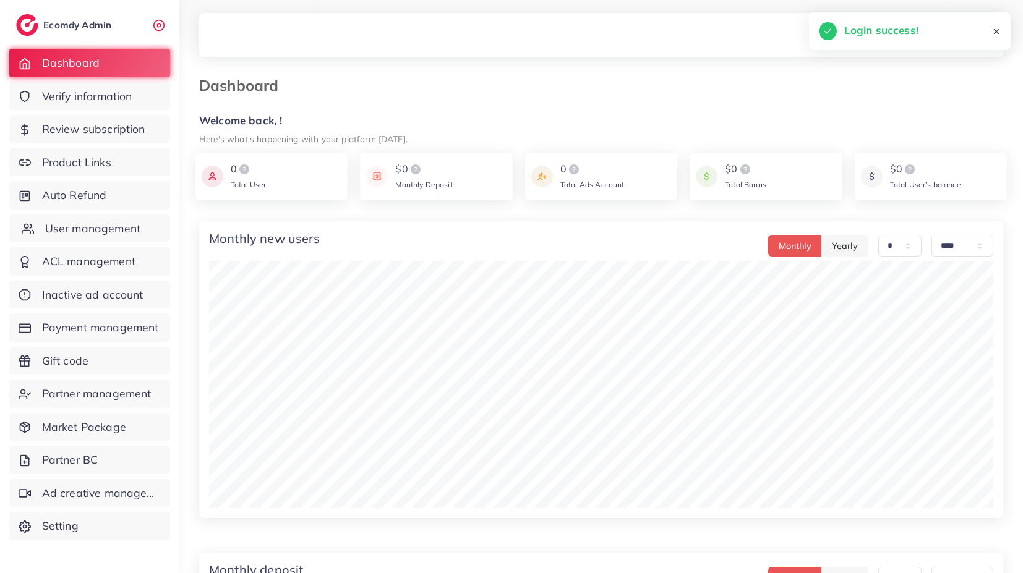 Image resolution: width=1023 pixels, height=573 pixels. What do you see at coordinates (90, 96) in the screenshot?
I see `a: Verify information` at bounding box center [90, 96].